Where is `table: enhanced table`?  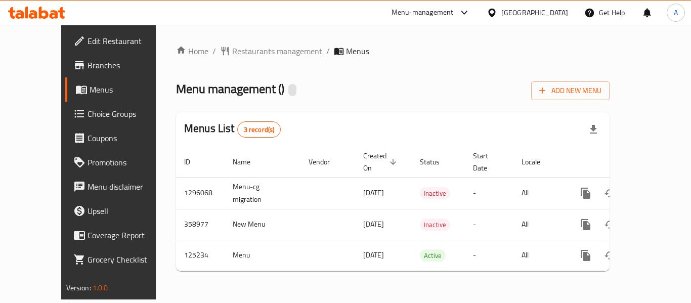 table: enhanced table is located at coordinates (428, 209).